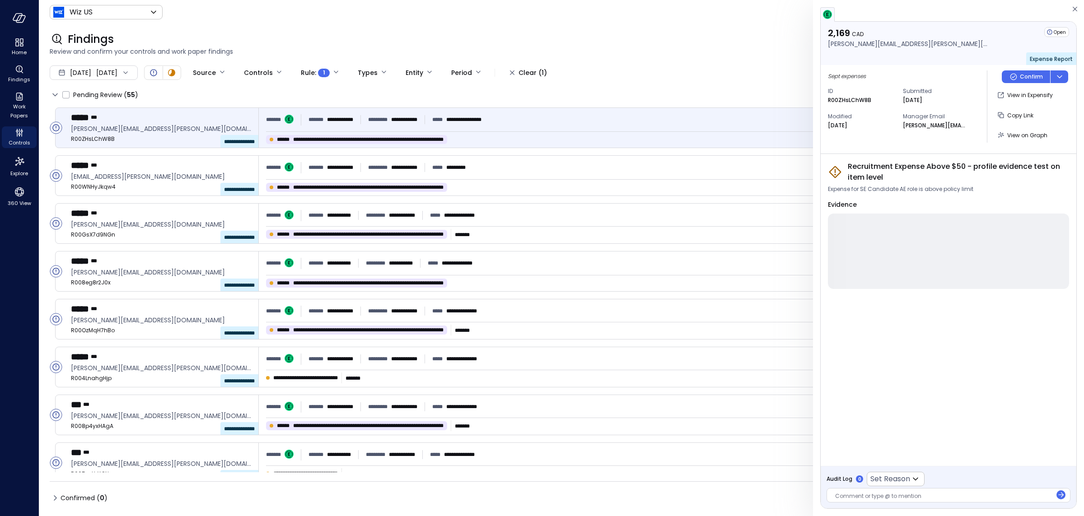  I want to click on span: eric.tourigny@wiz.io, so click(161, 129).